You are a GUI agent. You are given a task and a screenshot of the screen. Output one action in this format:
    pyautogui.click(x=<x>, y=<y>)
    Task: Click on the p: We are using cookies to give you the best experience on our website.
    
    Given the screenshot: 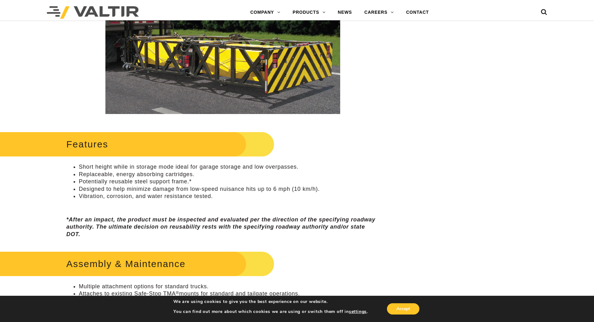 What is the action you would take?
    pyautogui.click(x=271, y=301)
    